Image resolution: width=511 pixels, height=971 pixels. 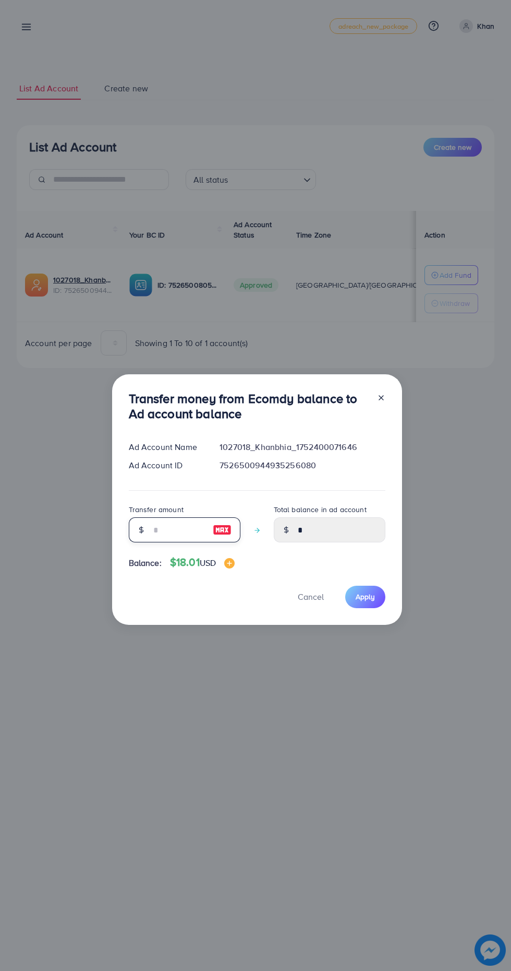 I want to click on div: Ad Account ID, so click(x=166, y=465).